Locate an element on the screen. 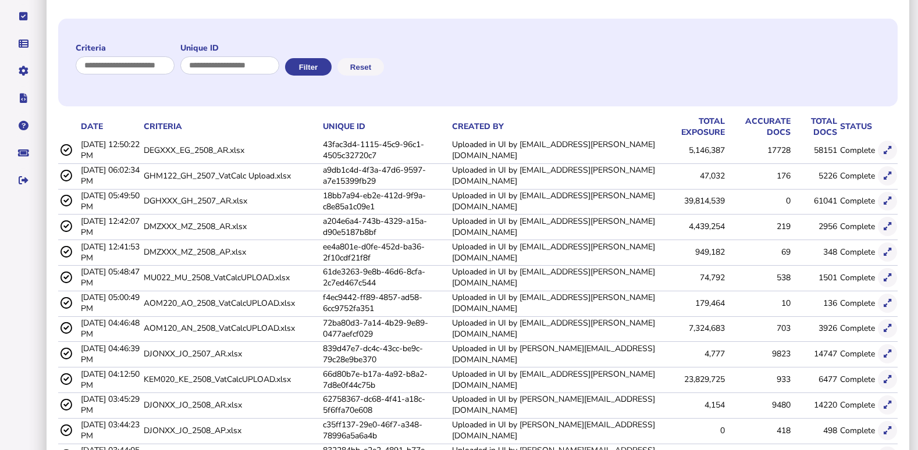 The image size is (918, 450). i: Data manager is located at coordinates (23, 44).